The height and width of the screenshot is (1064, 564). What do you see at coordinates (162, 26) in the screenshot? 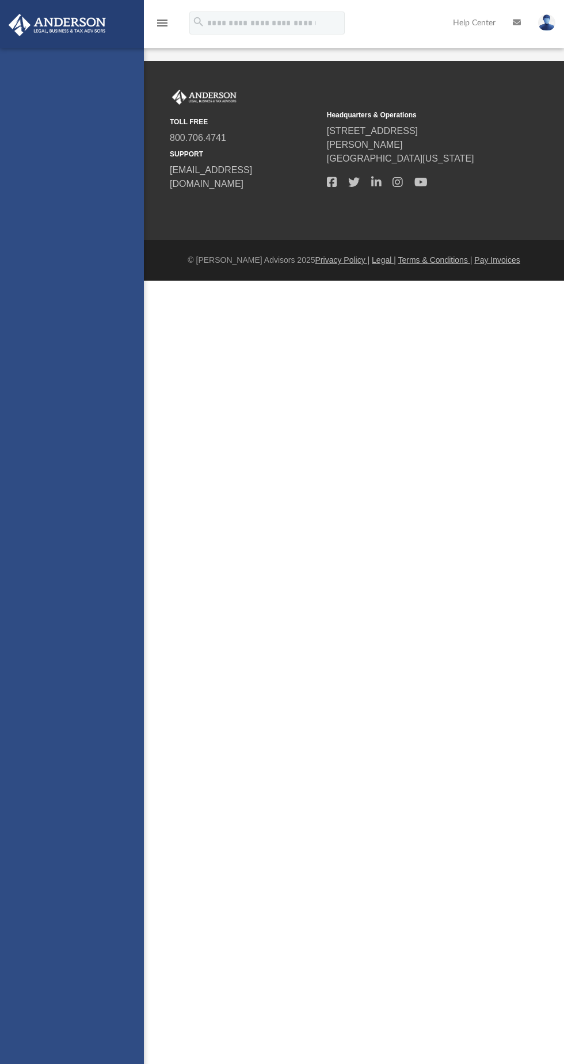
I see `a: menu` at bounding box center [162, 26].